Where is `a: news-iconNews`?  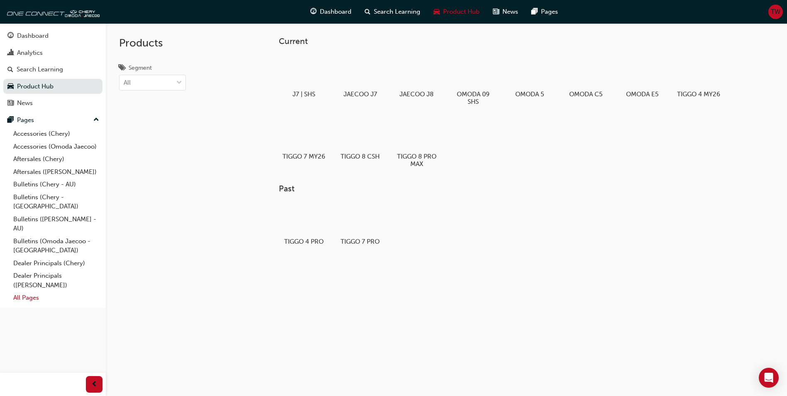 a: news-iconNews is located at coordinates (506, 12).